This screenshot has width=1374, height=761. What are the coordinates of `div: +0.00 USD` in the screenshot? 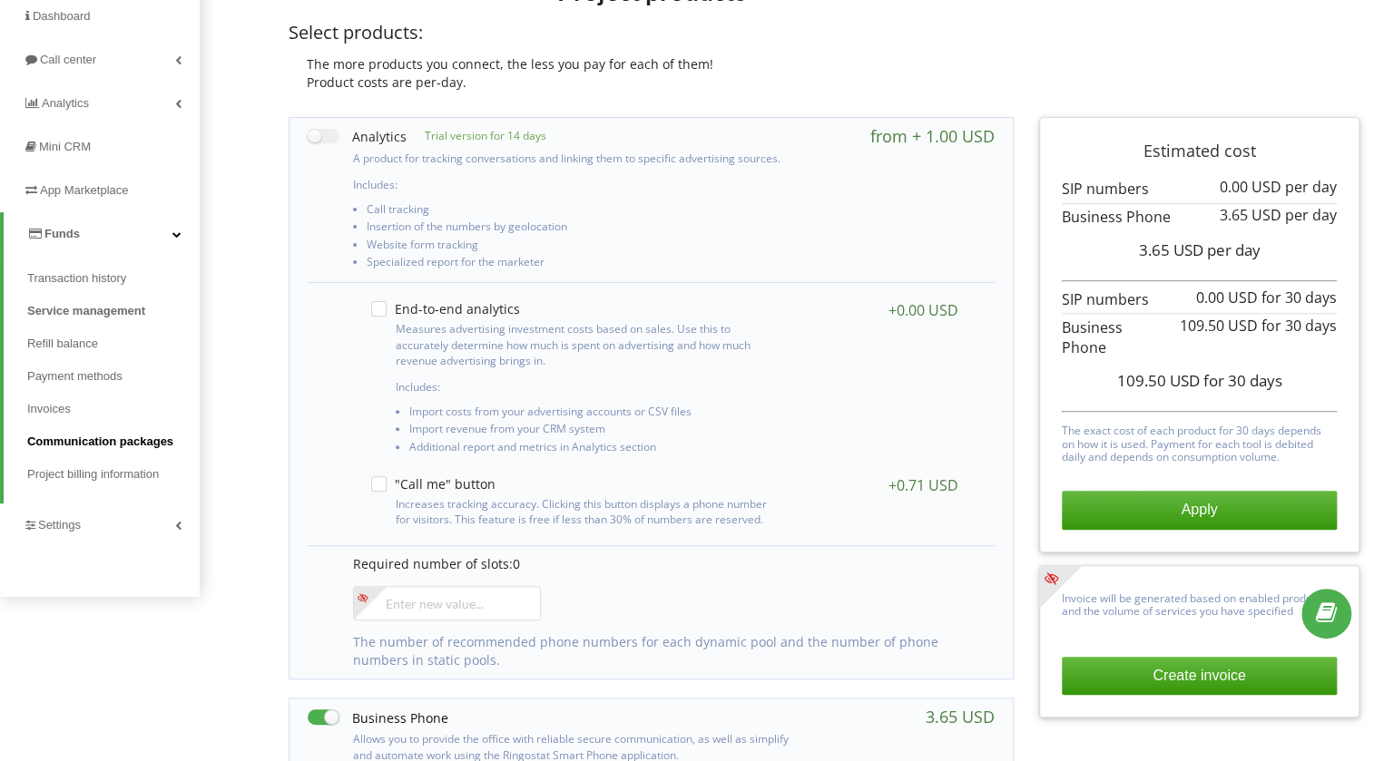 It's located at (923, 310).